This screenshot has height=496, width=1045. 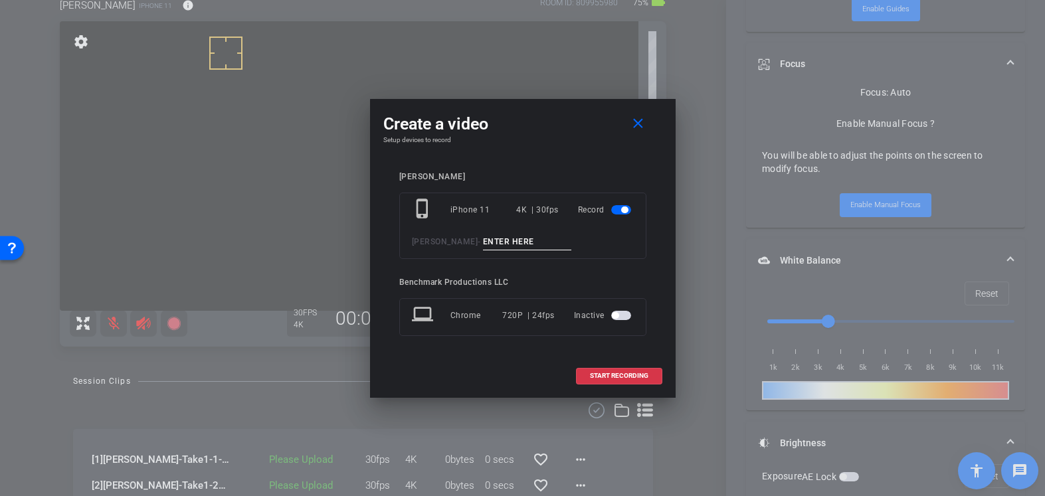 What do you see at coordinates (424, 210) in the screenshot?
I see `mat-icon: phone_iphone` at bounding box center [424, 210].